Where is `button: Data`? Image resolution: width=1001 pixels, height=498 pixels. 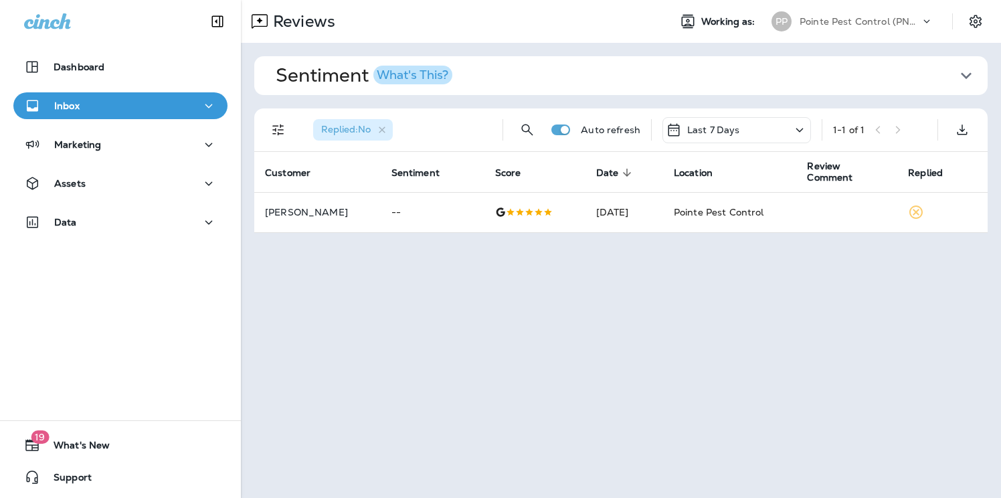 button: Data is located at coordinates (120, 222).